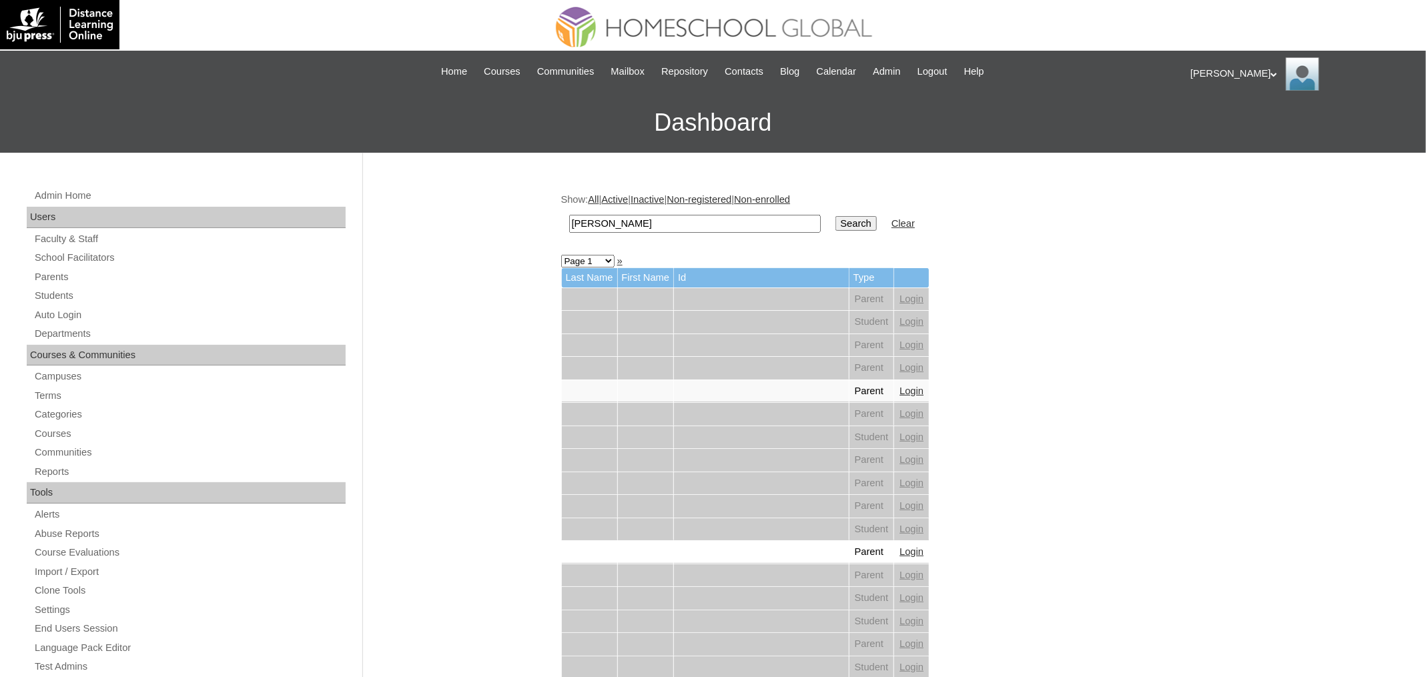 The width and height of the screenshot is (1426, 677). I want to click on a: Clone Tools, so click(190, 591).